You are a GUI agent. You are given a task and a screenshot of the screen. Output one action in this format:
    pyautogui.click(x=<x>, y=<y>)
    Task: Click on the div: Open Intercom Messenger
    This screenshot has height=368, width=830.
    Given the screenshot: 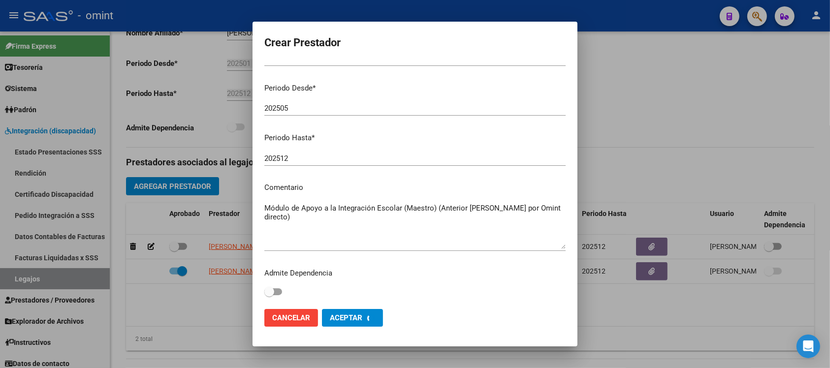 What is the action you would take?
    pyautogui.click(x=808, y=347)
    